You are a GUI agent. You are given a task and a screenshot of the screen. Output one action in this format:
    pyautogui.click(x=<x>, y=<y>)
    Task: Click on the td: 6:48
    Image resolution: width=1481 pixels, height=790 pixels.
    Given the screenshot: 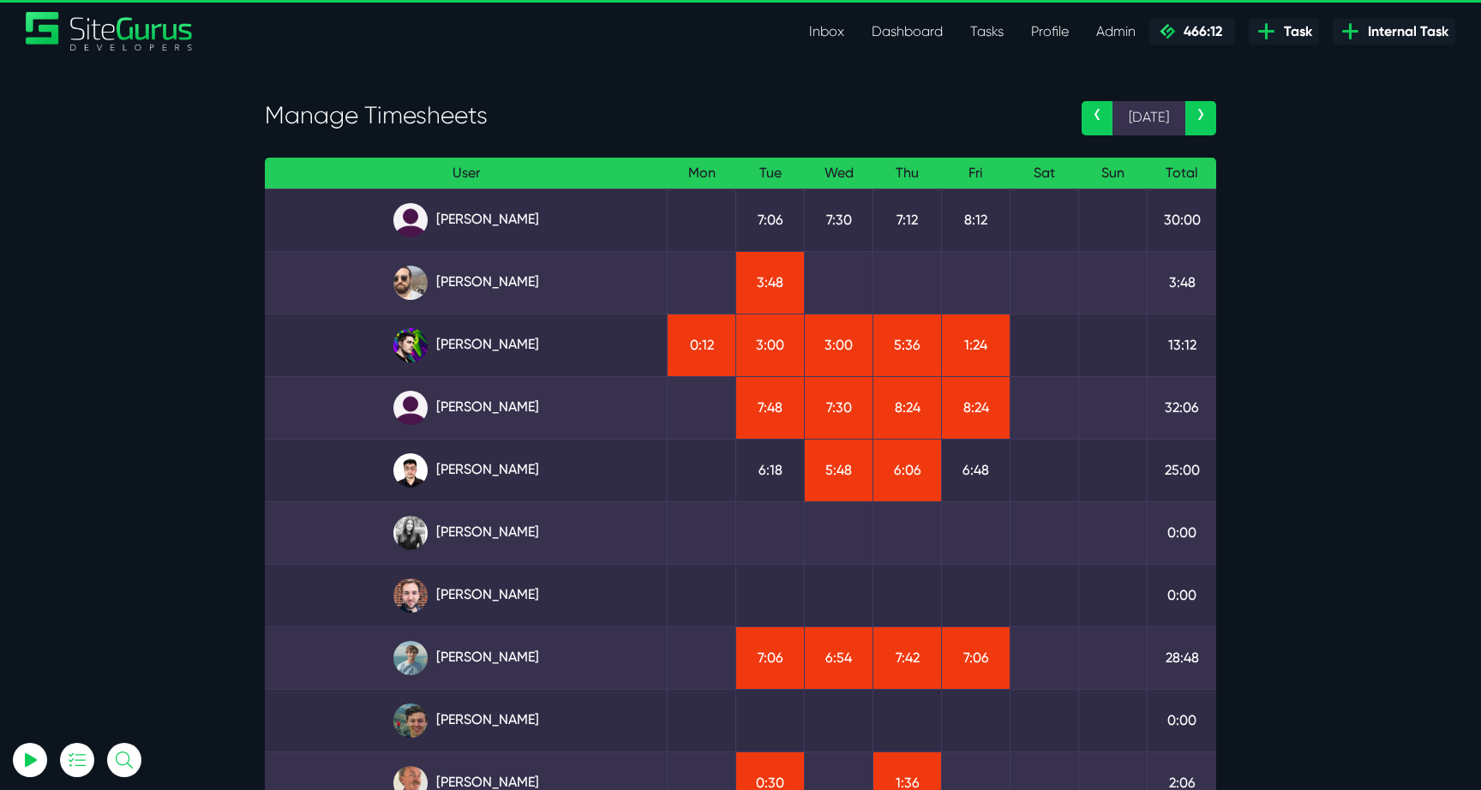 What is the action you would take?
    pyautogui.click(x=976, y=470)
    